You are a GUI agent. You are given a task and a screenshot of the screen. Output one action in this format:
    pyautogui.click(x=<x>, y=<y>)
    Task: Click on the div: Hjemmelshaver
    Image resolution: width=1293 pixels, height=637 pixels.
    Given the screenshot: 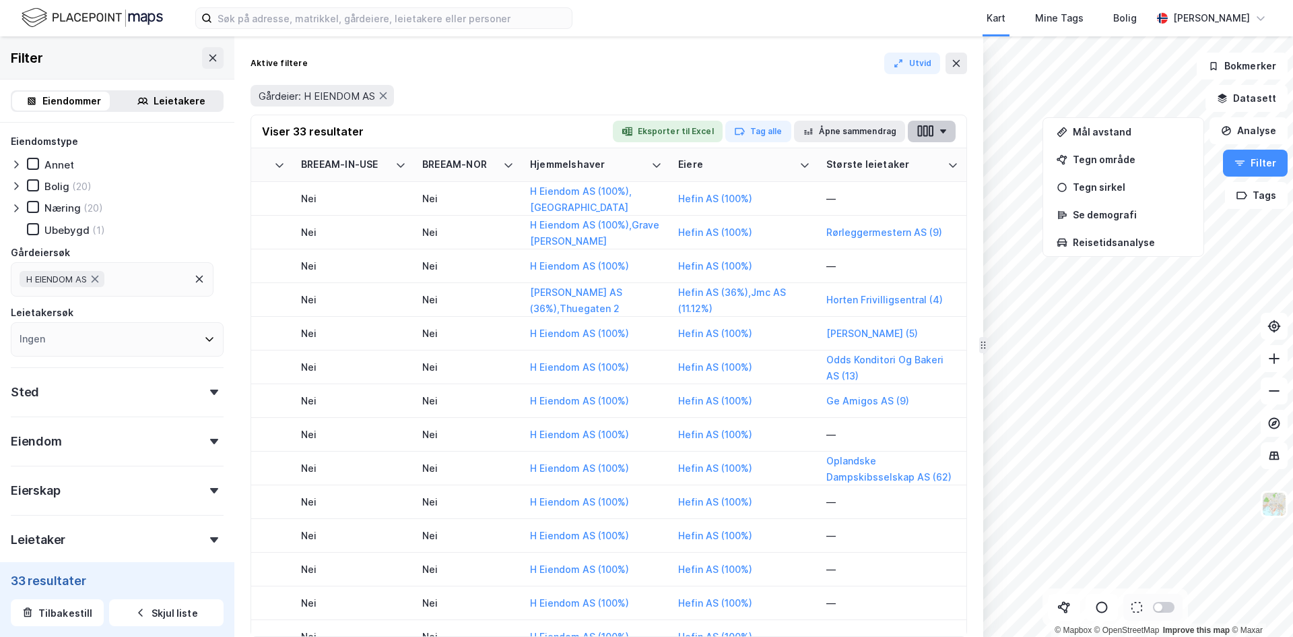 What is the action you would take?
    pyautogui.click(x=588, y=164)
    